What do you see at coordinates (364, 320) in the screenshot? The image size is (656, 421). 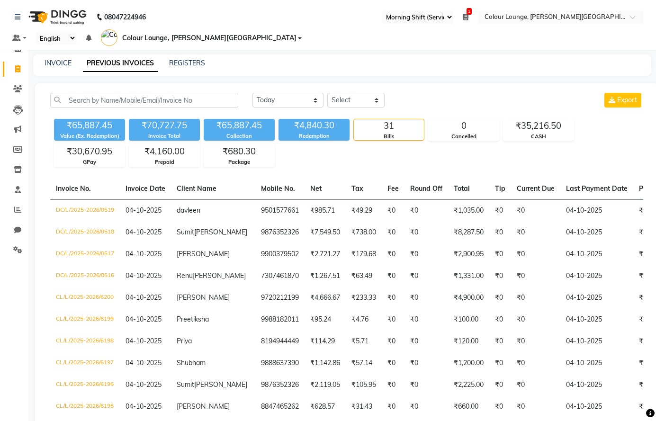 I see `td: ₹4.76` at bounding box center [364, 320].